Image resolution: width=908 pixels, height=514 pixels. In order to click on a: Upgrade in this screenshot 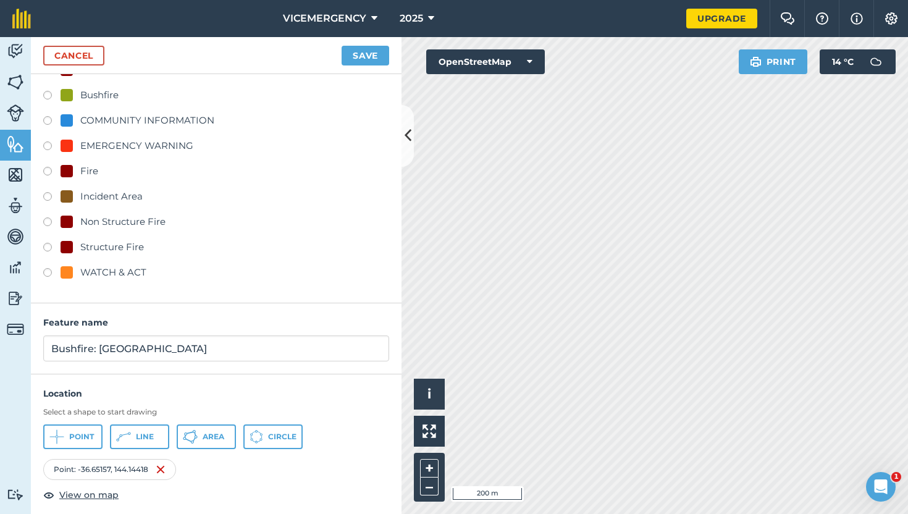, I will do `click(722, 19)`.